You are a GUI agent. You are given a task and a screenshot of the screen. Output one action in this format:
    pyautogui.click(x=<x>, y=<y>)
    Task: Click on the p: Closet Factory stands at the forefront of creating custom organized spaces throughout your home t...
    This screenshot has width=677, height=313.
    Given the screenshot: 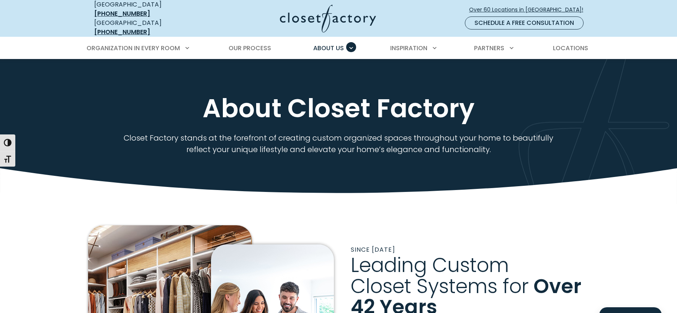 What is the action you would take?
    pyautogui.click(x=339, y=144)
    